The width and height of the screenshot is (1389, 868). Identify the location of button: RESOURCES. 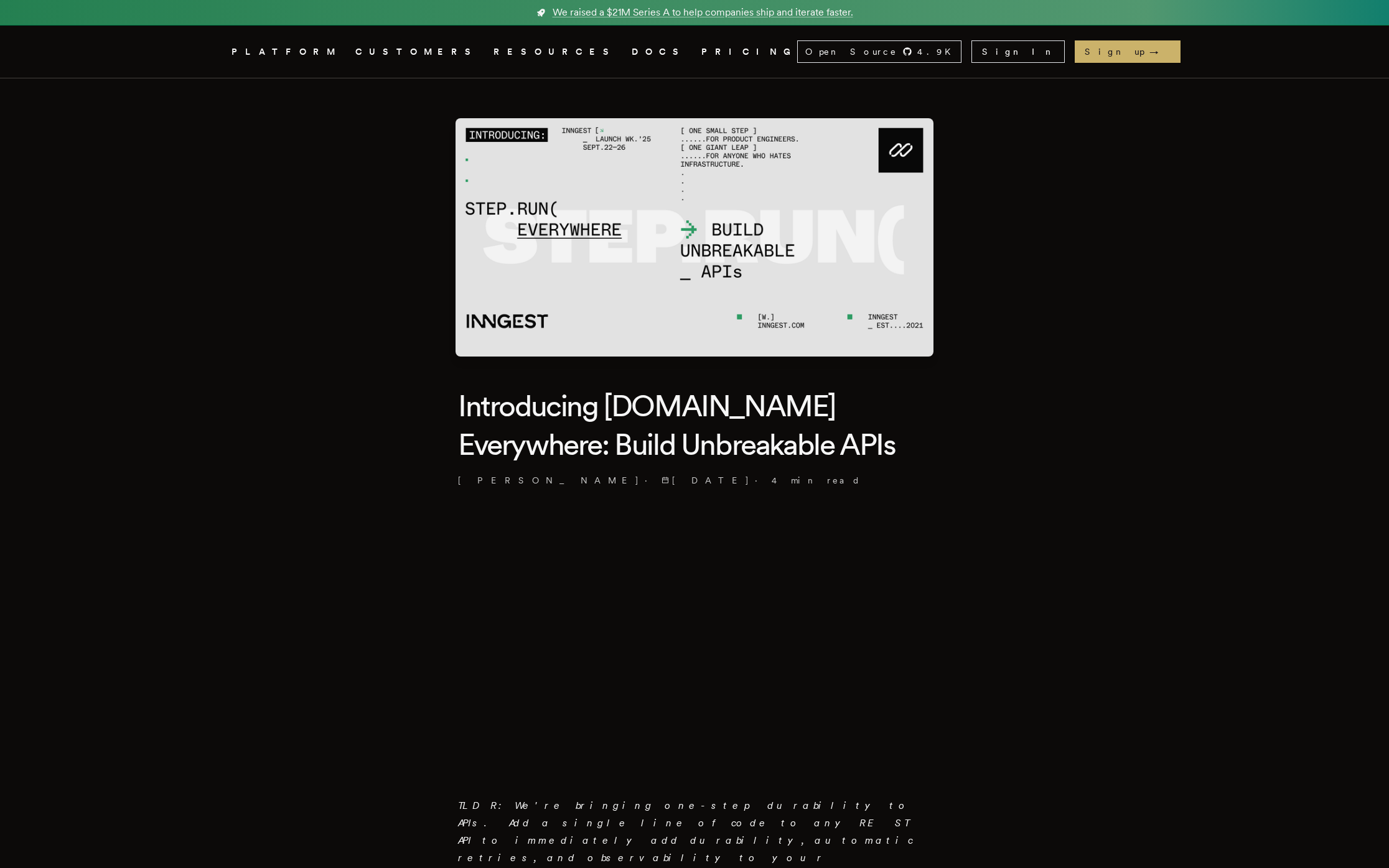
(555, 52).